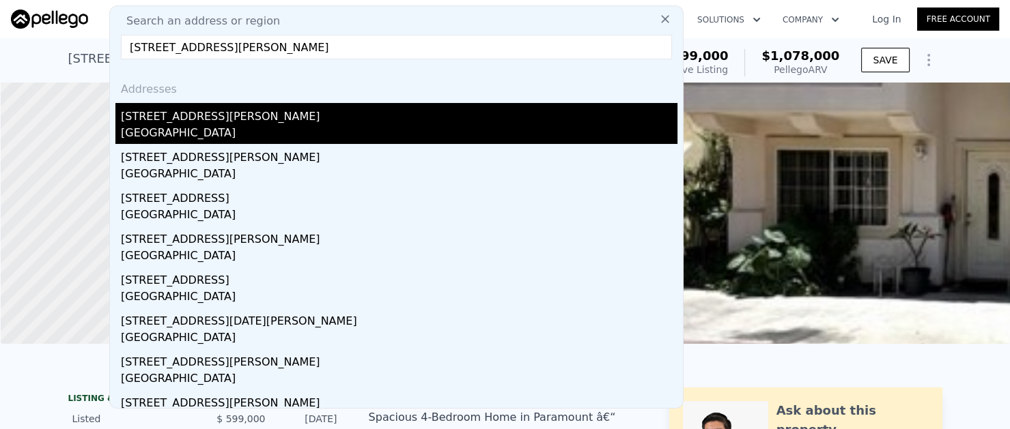 The width and height of the screenshot is (1010, 429). Describe the element at coordinates (800, 55) in the screenshot. I see `span: $1,078,000` at that location.